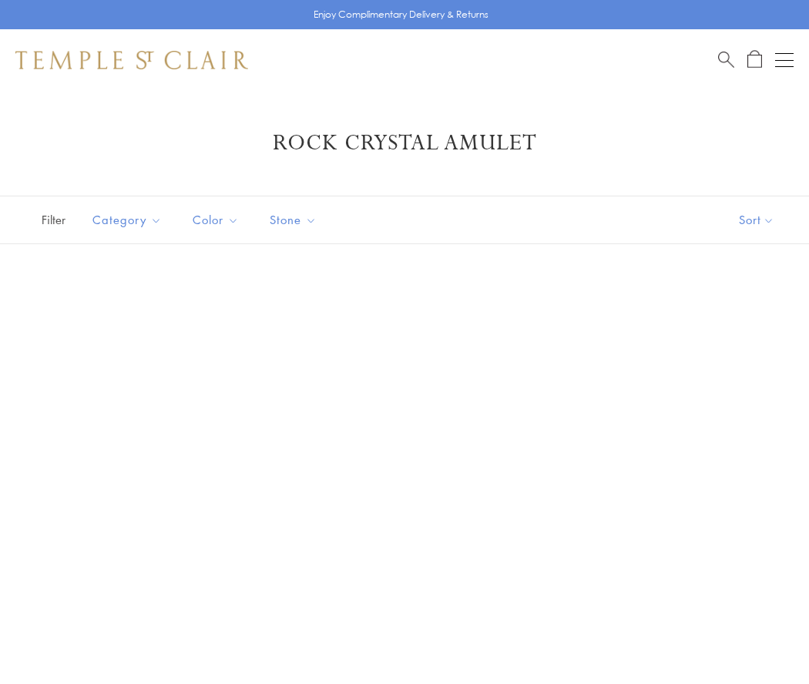 This screenshot has height=684, width=809. I want to click on button: Stone, so click(293, 220).